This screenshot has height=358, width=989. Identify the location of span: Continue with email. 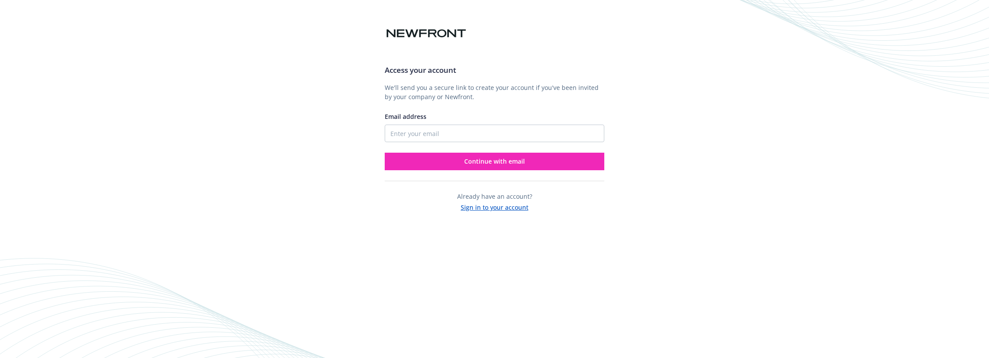
(494, 161).